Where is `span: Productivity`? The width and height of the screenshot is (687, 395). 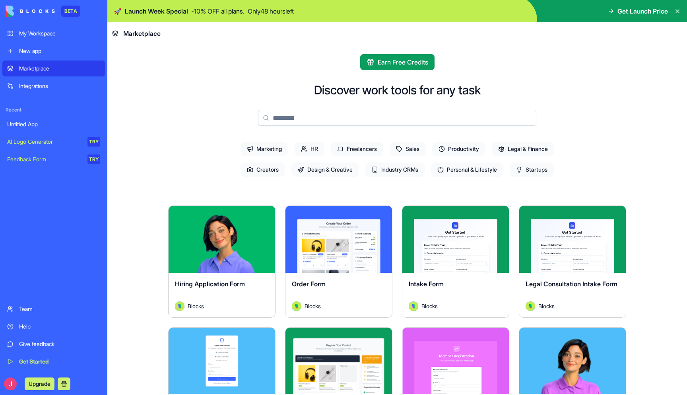 span: Productivity is located at coordinates (459, 149).